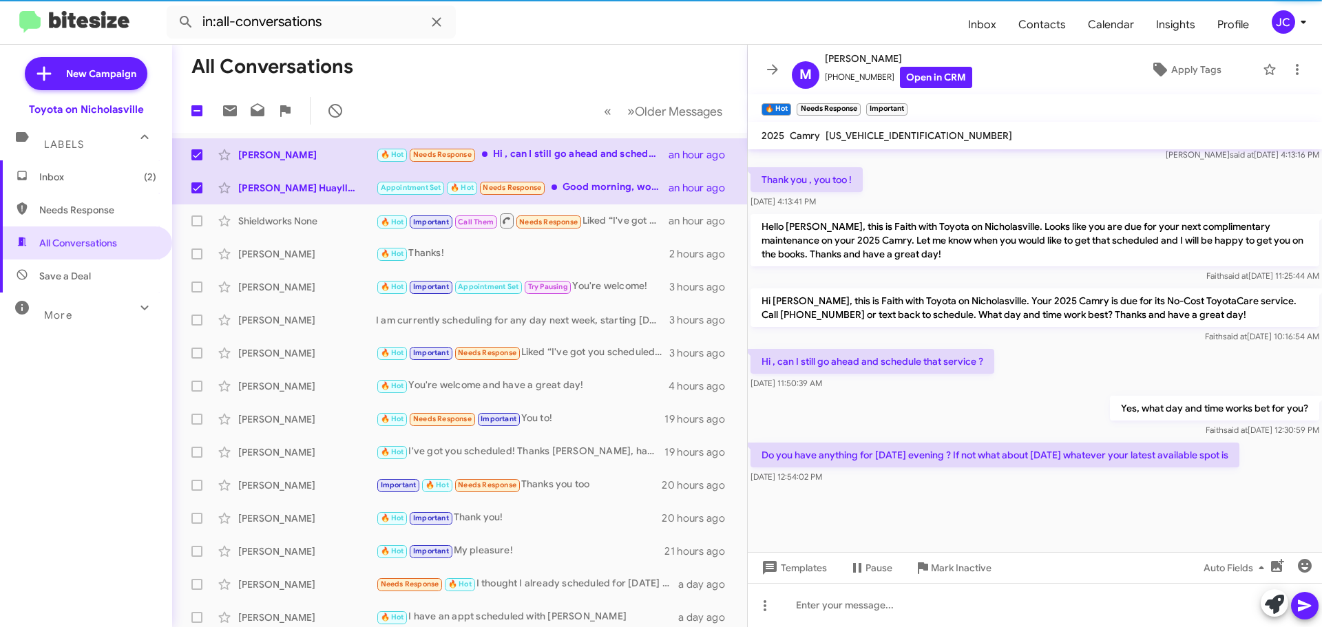 This screenshot has height=627, width=1322. What do you see at coordinates (805, 136) in the screenshot?
I see `span: Camry` at bounding box center [805, 136].